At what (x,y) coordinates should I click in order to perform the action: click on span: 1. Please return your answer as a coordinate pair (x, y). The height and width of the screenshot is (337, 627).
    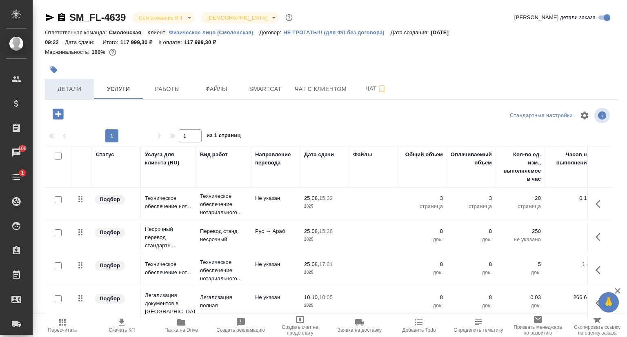
    Looking at the image, I should click on (22, 173).